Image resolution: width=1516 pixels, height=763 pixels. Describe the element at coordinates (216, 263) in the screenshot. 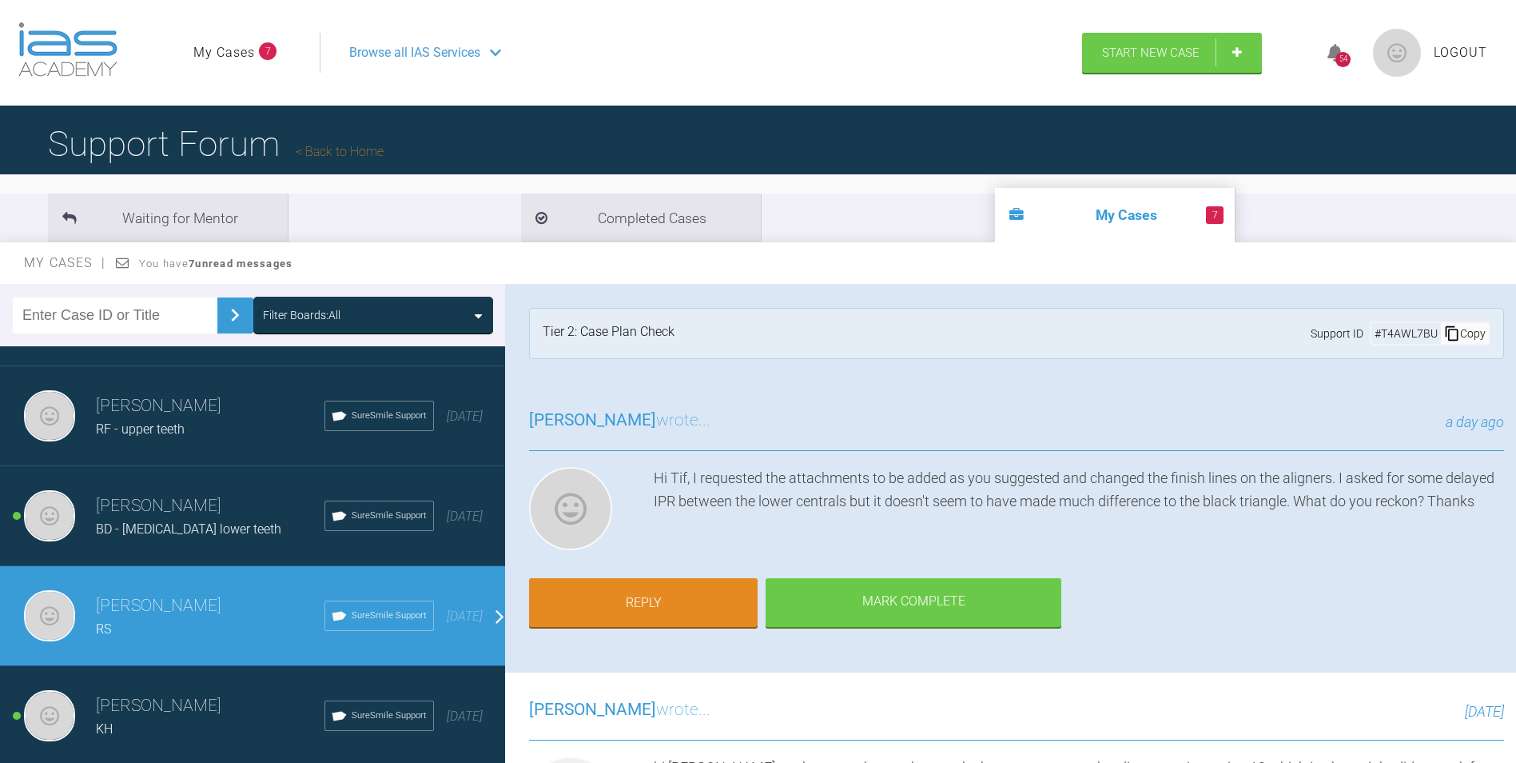

I see `span: You have` at that location.